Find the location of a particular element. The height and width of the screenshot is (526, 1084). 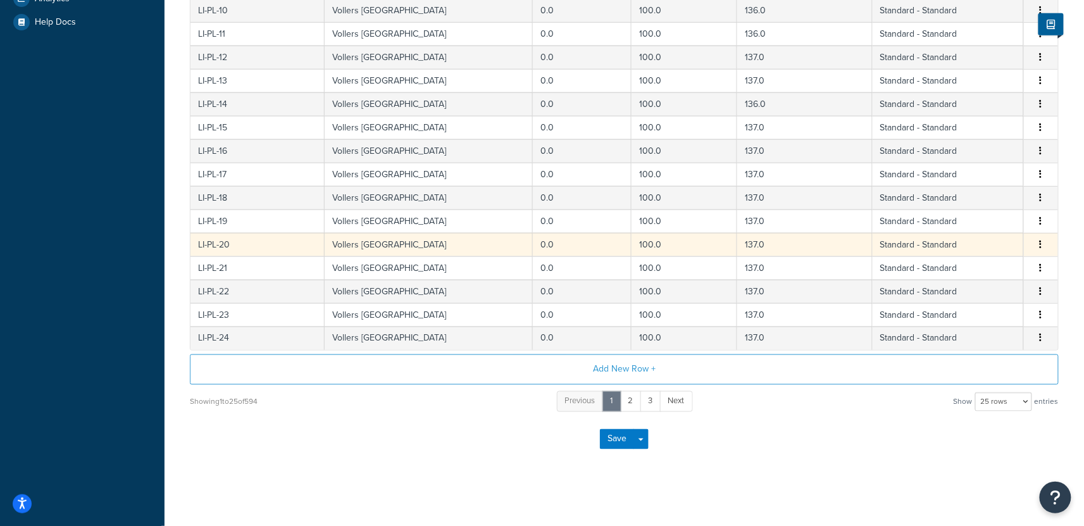

button: Add New Row + is located at coordinates (624, 369).